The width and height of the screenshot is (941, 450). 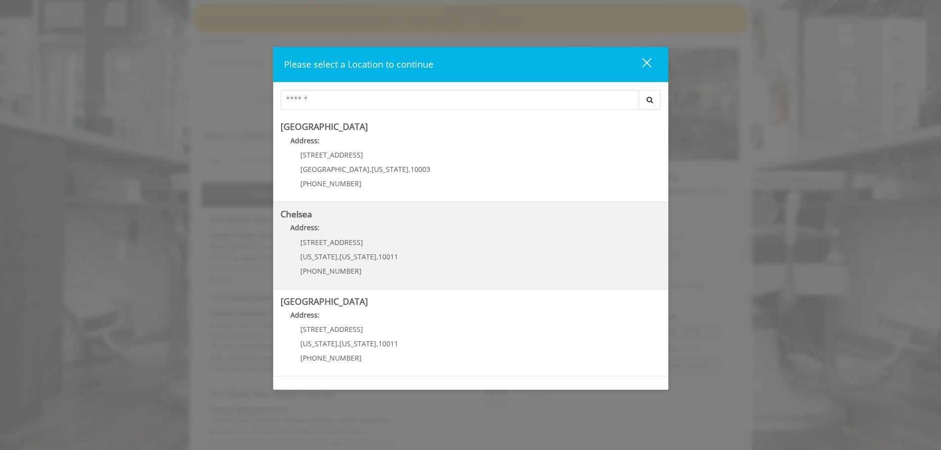 I want to click on span: Please select a Location to continue, so click(x=359, y=64).